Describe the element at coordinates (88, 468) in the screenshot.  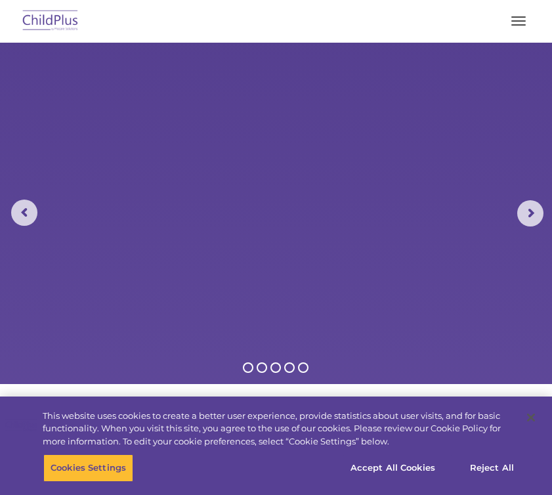
I see `button: Cookies Settings` at that location.